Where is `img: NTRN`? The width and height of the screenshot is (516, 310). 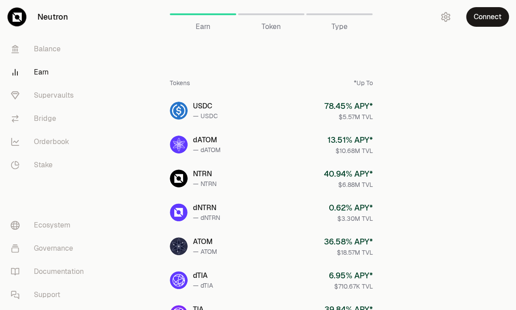
img: NTRN is located at coordinates (179, 178).